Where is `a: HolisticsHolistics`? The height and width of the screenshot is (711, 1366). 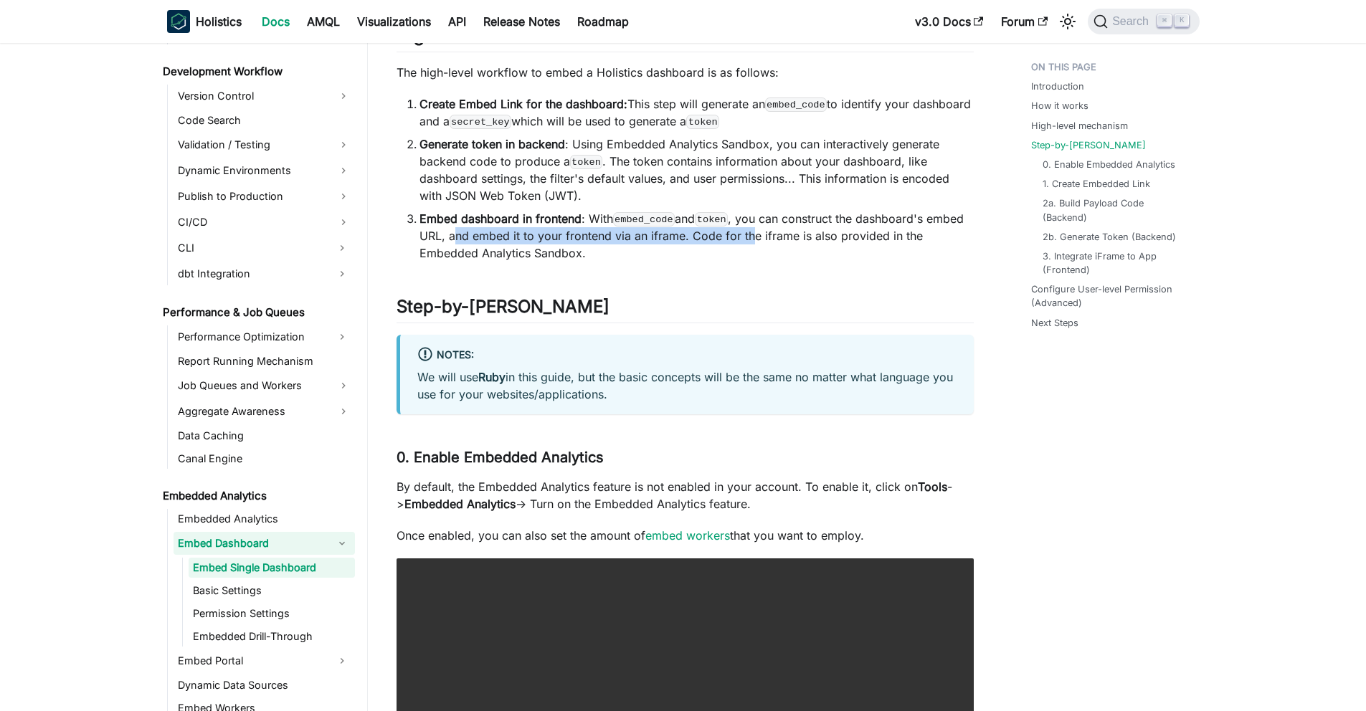
a: HolisticsHolistics is located at coordinates (204, 22).